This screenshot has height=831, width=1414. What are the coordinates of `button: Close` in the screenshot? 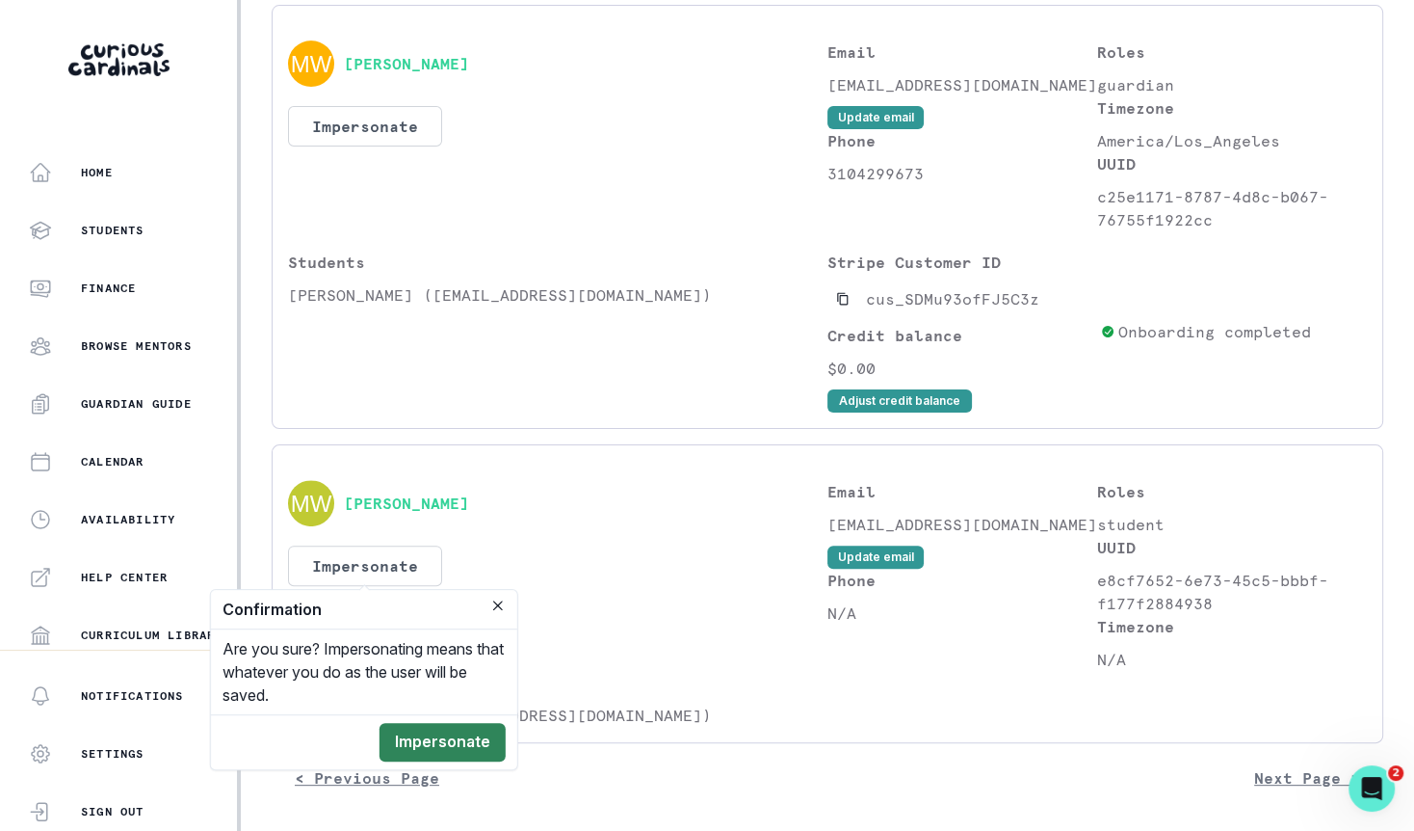 It's located at (498, 605).